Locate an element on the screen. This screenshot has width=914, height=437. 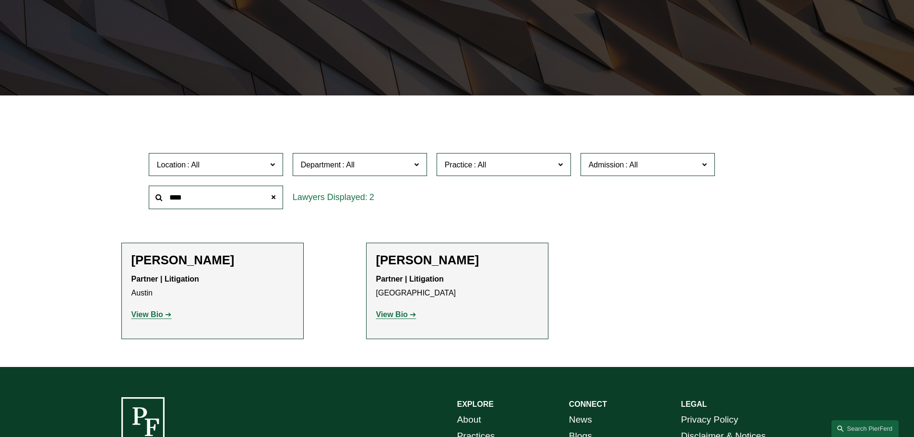
strong: EXPLORE is located at coordinates (475, 404).